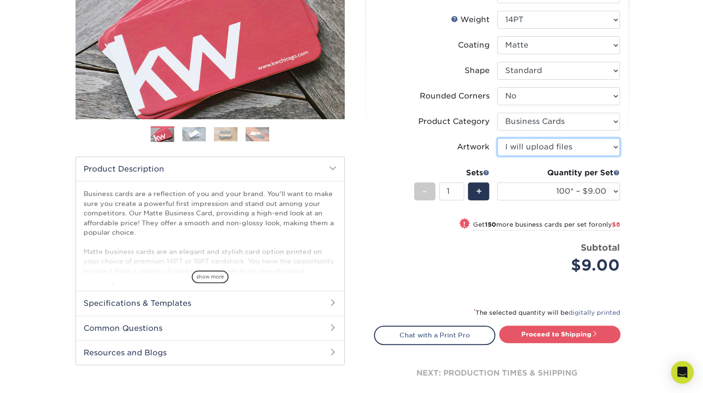 This screenshot has width=703, height=393. What do you see at coordinates (470, 20) in the screenshot?
I see `div: Weight` at bounding box center [470, 20].